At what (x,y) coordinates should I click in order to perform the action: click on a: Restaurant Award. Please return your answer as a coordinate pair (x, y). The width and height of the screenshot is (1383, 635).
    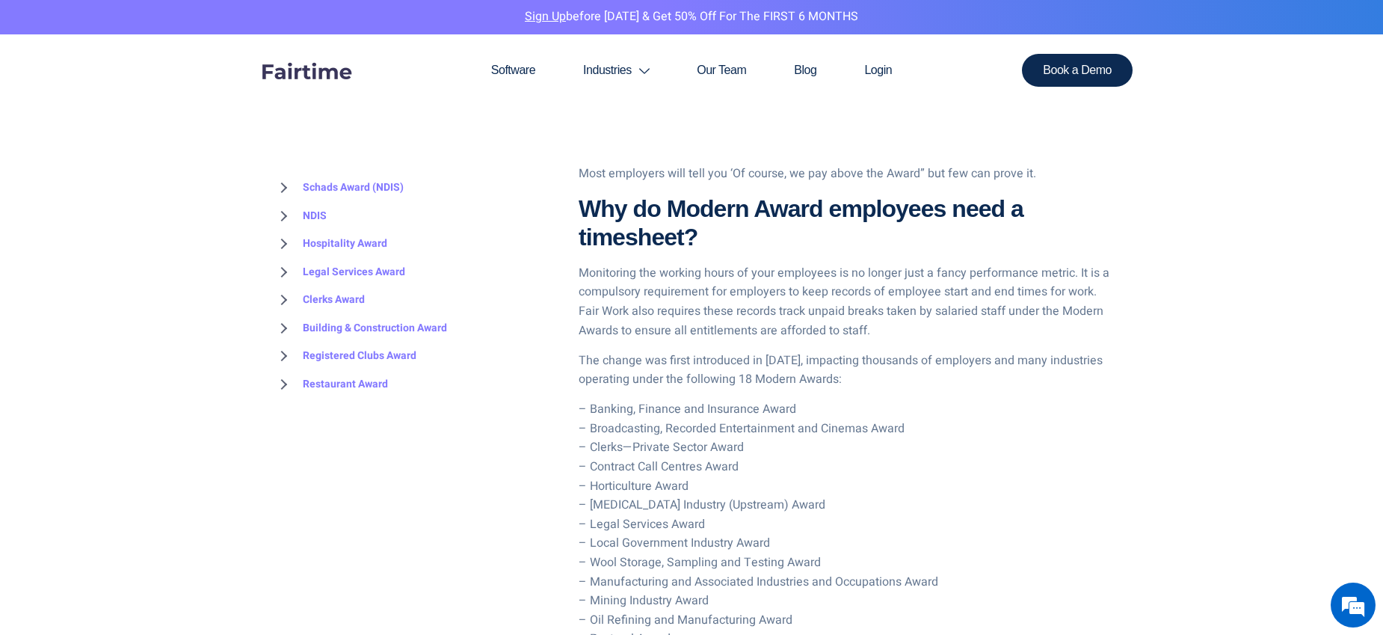
    Looking at the image, I should click on (330, 384).